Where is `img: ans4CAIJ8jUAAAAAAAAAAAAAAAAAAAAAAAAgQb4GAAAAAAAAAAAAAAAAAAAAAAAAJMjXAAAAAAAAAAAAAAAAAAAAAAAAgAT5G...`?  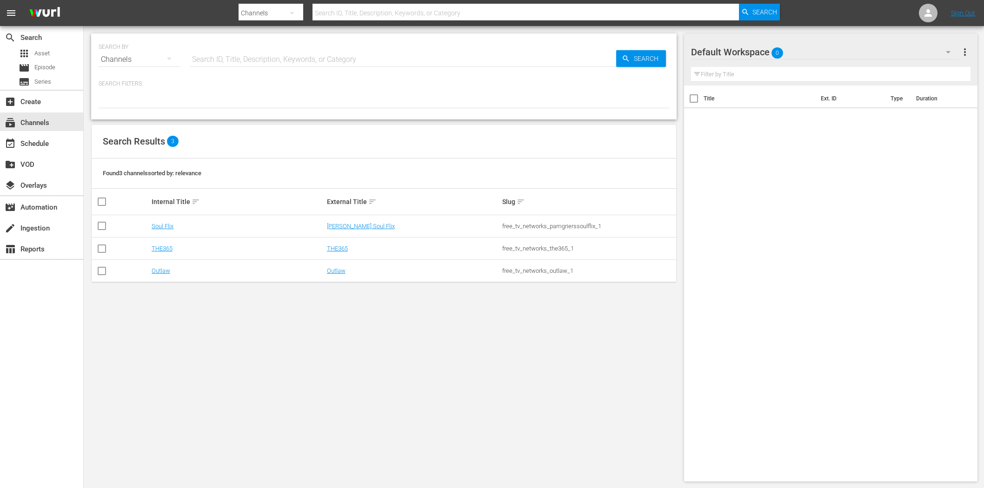 img: ans4CAIJ8jUAAAAAAAAAAAAAAAAAAAAAAAAgQb4GAAAAAAAAAAAAAAAAAAAAAAAAJMjXAAAAAAAAAAAAAAAAAAAAAAAAgAT5G... is located at coordinates (45, 13).